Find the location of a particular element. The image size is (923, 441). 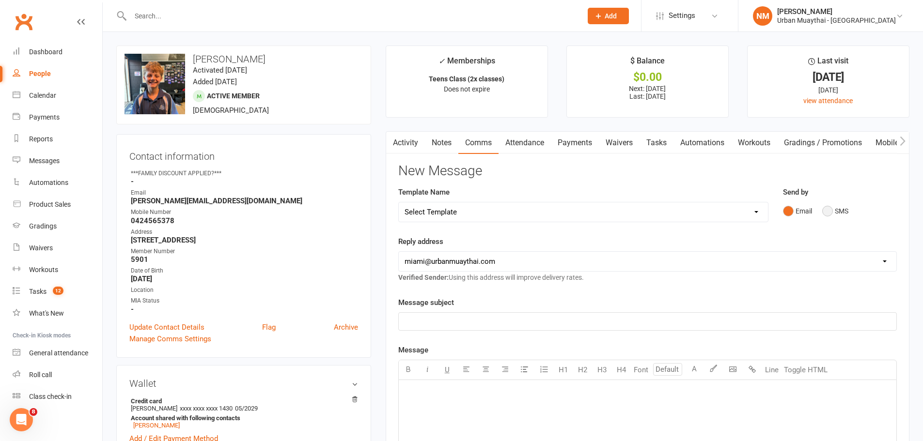

strong: 0424565378 is located at coordinates (244, 221).